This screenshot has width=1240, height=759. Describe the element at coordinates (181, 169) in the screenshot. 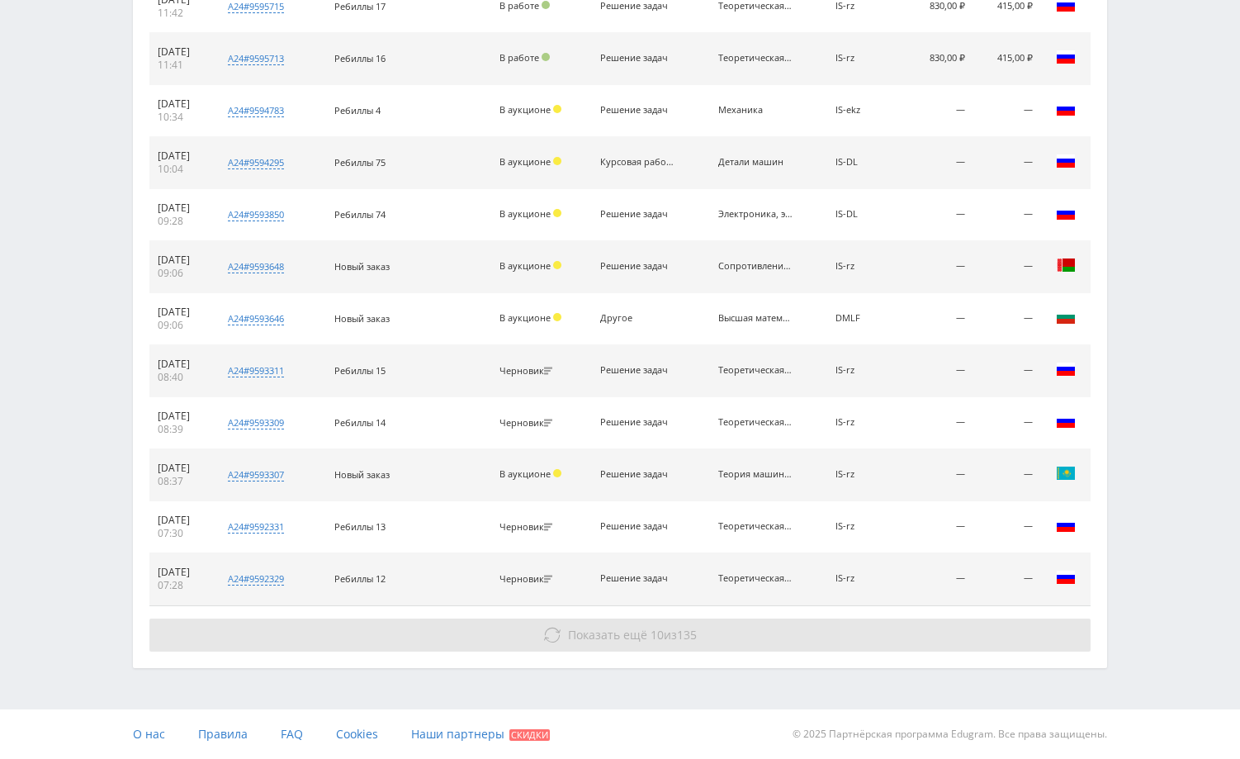

I see `div: 10:04` at that location.